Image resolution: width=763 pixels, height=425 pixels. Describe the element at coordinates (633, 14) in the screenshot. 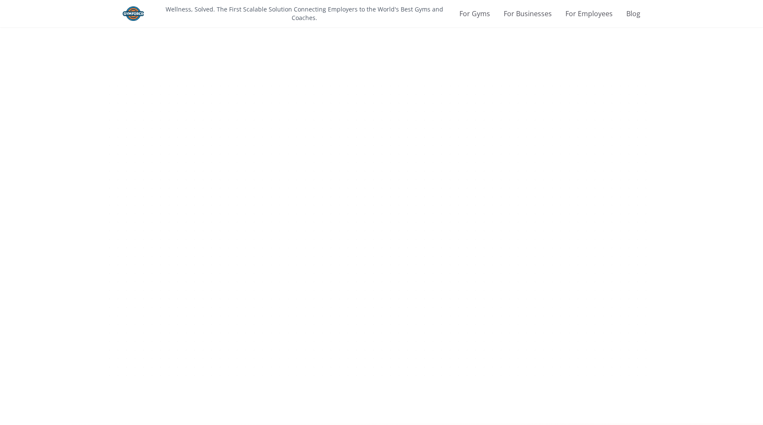

I see `a: Blog` at that location.